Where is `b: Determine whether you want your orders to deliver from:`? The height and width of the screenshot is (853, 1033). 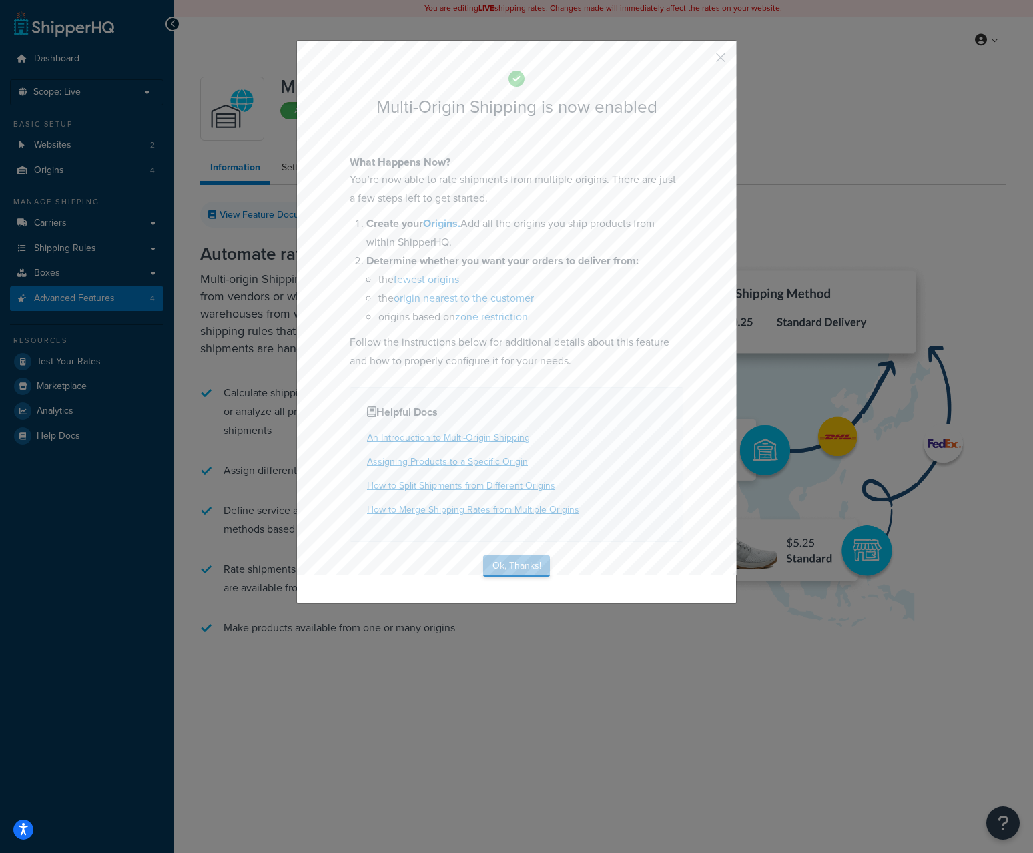
b: Determine whether you want your orders to deliver from: is located at coordinates (502, 260).